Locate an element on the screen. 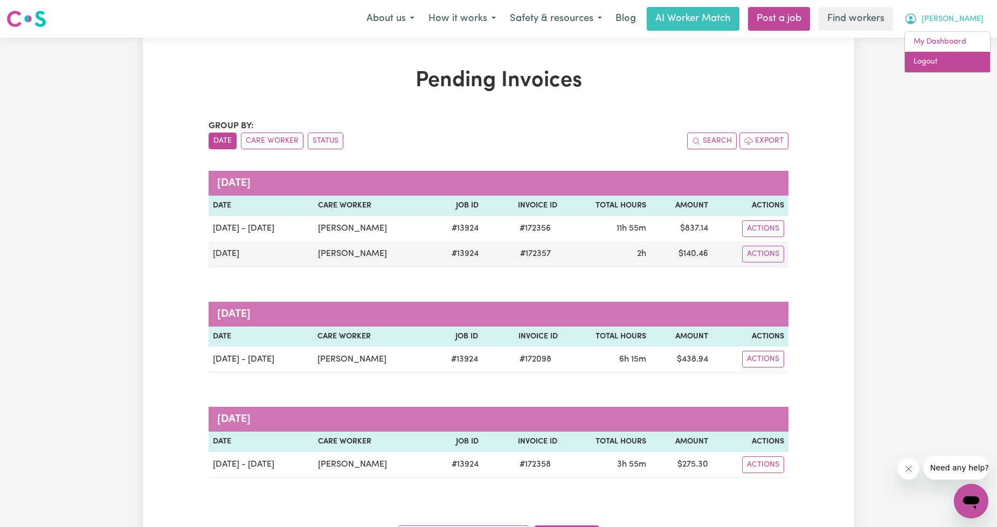 Image resolution: width=997 pixels, height=527 pixels. button: How it works is located at coordinates (462, 19).